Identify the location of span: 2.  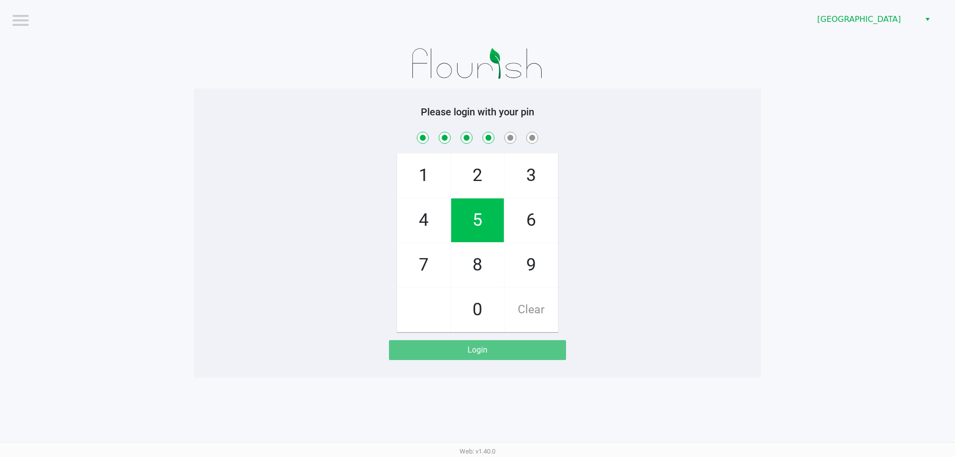
(477, 176).